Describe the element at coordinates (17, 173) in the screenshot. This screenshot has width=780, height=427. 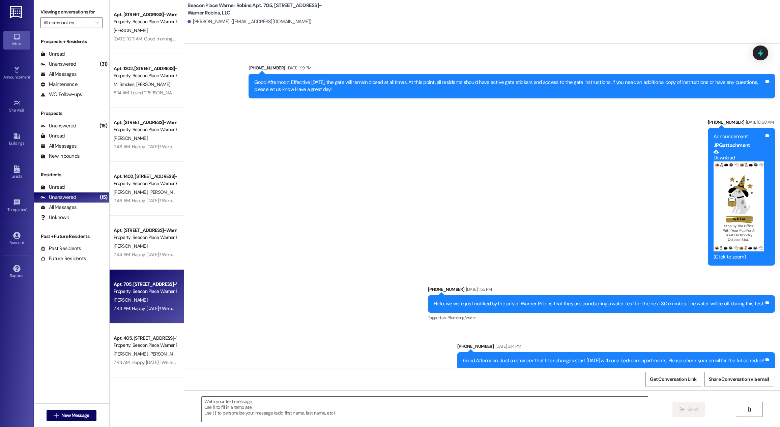
I see `a: Leads` at that location.